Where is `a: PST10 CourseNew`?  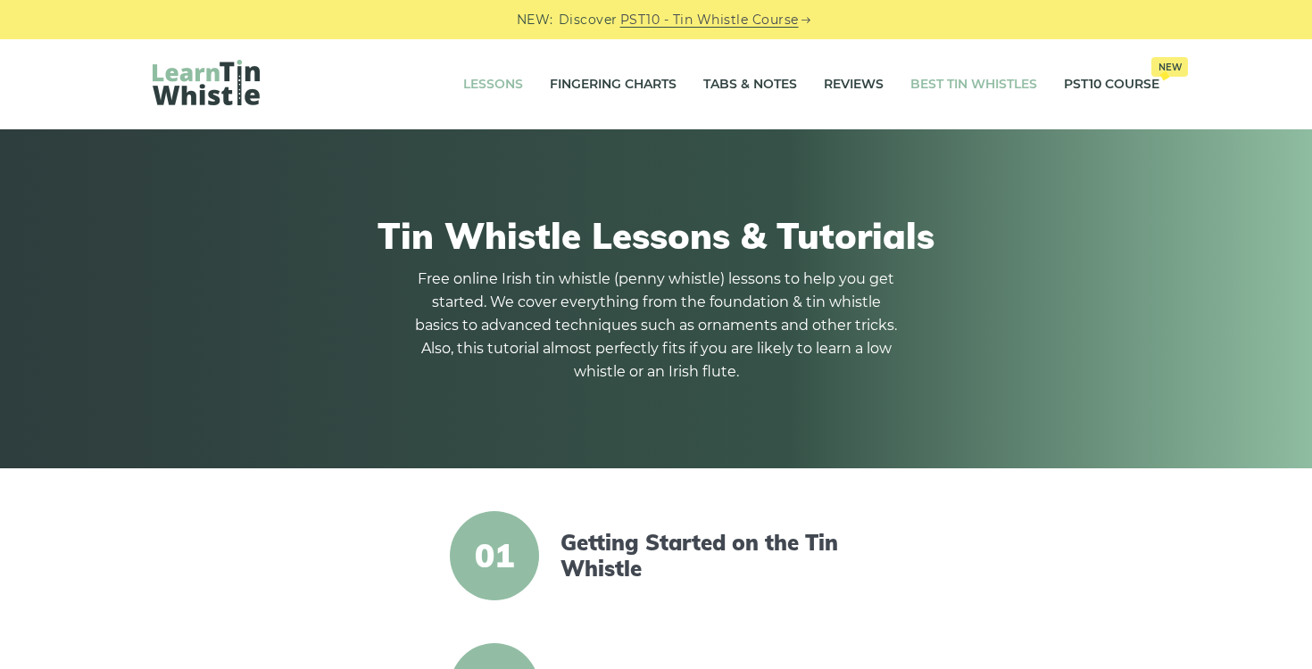 a: PST10 CourseNew is located at coordinates (1111, 85).